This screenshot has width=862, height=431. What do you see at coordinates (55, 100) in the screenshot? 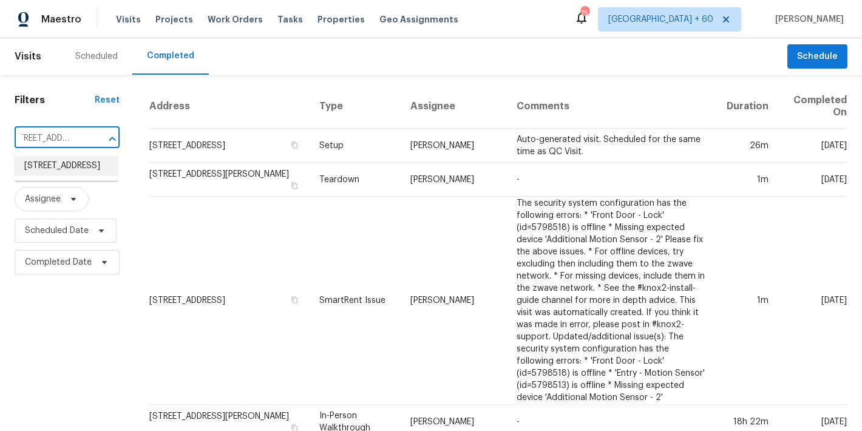
I see `h1: Filters` at bounding box center [55, 100].